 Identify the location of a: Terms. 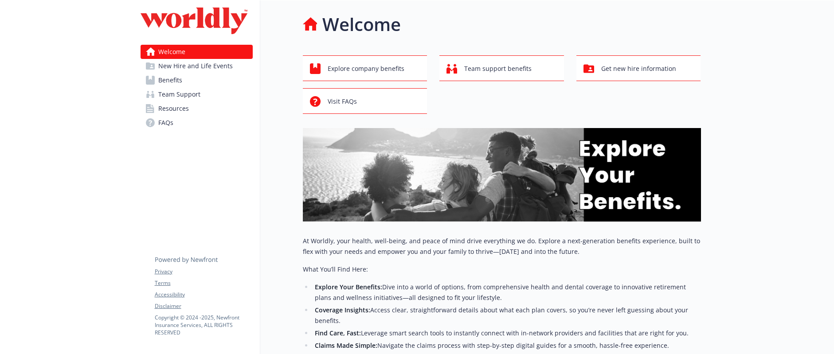
(203, 283).